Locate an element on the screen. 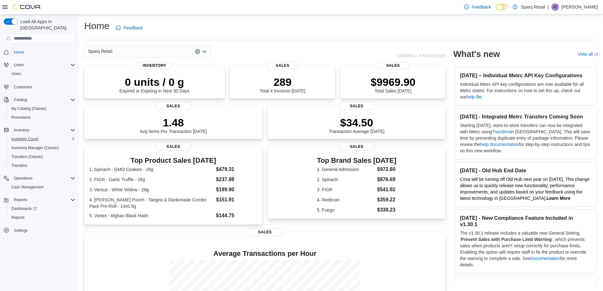 This screenshot has height=291, width=603. input: Dark Mode is located at coordinates (502, 7).